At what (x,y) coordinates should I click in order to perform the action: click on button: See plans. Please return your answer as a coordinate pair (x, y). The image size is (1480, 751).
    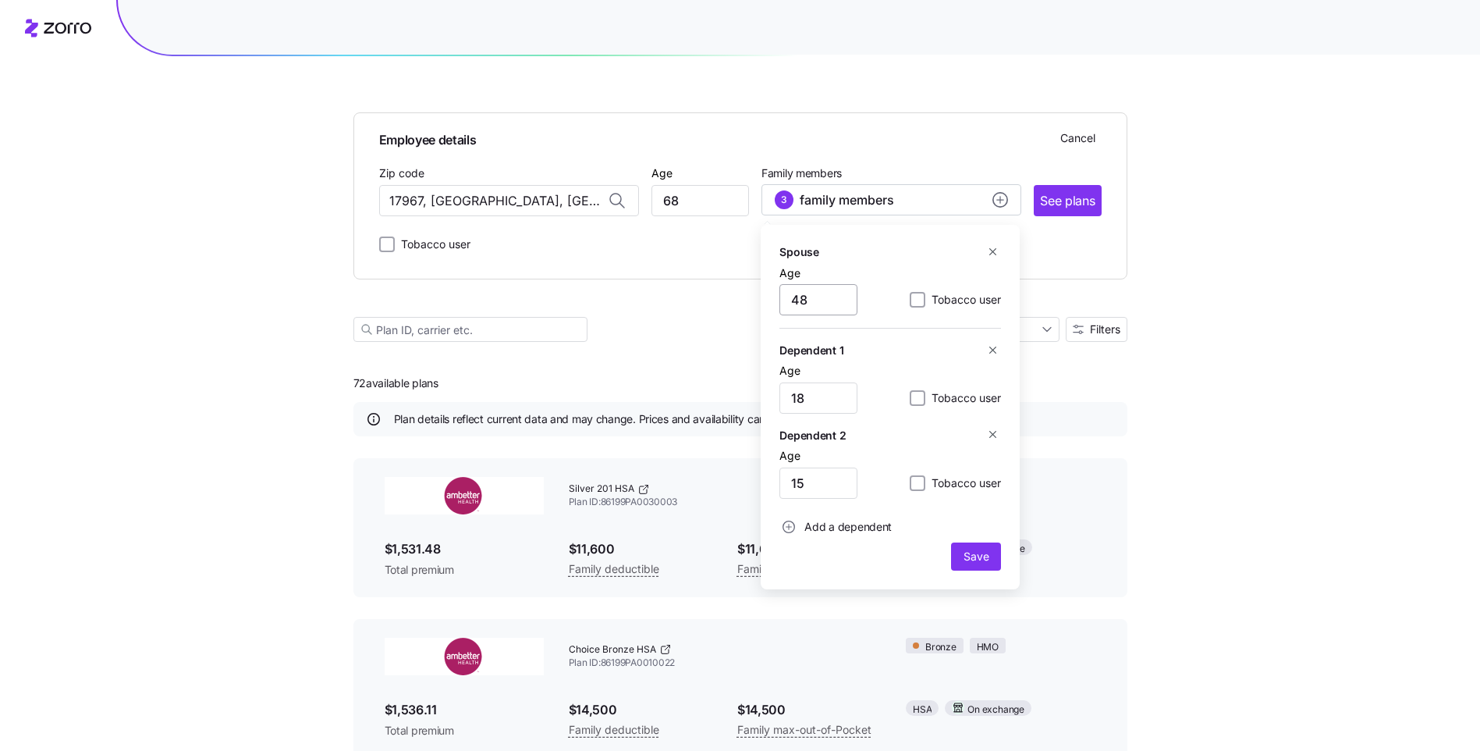
    Looking at the image, I should click on (1067, 201).